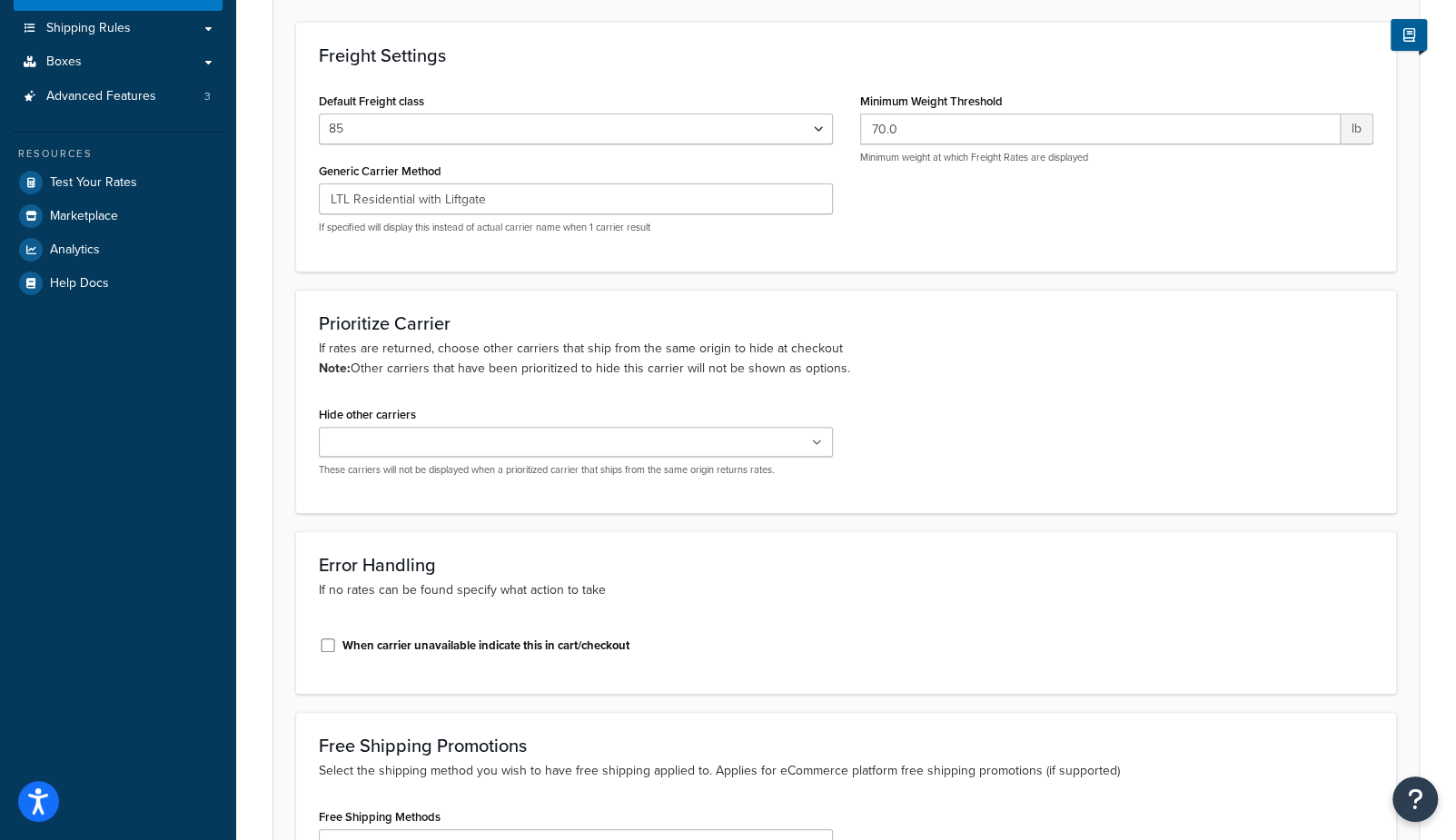 The image size is (1456, 840). Describe the element at coordinates (1357, 129) in the screenshot. I see `span: lb` at that location.